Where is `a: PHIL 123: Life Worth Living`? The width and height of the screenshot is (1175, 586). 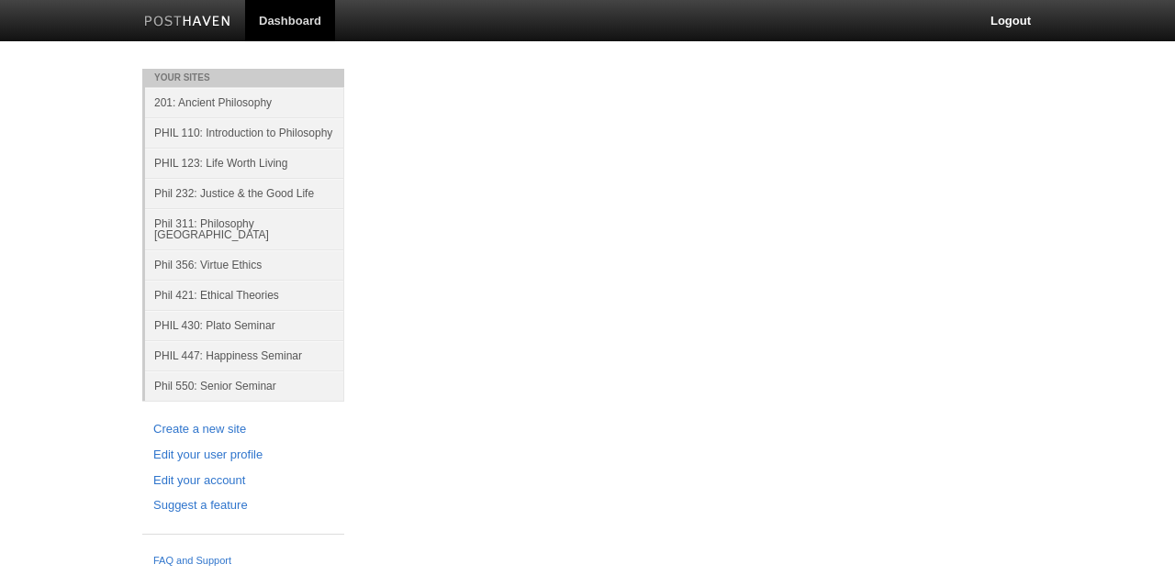 a: PHIL 123: Life Worth Living is located at coordinates (244, 162).